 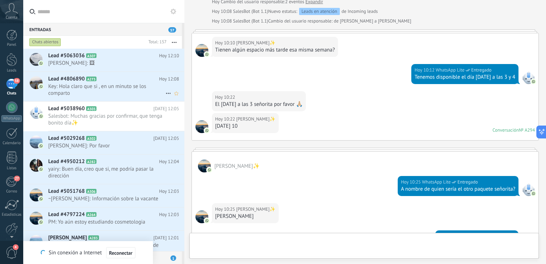 What do you see at coordinates (104, 169) in the screenshot?
I see `a: Lead #4950212 A282 Hoy 12:04 yairy: Buen día, creo que si, me podría pasar la dirección` at bounding box center [104, 169].